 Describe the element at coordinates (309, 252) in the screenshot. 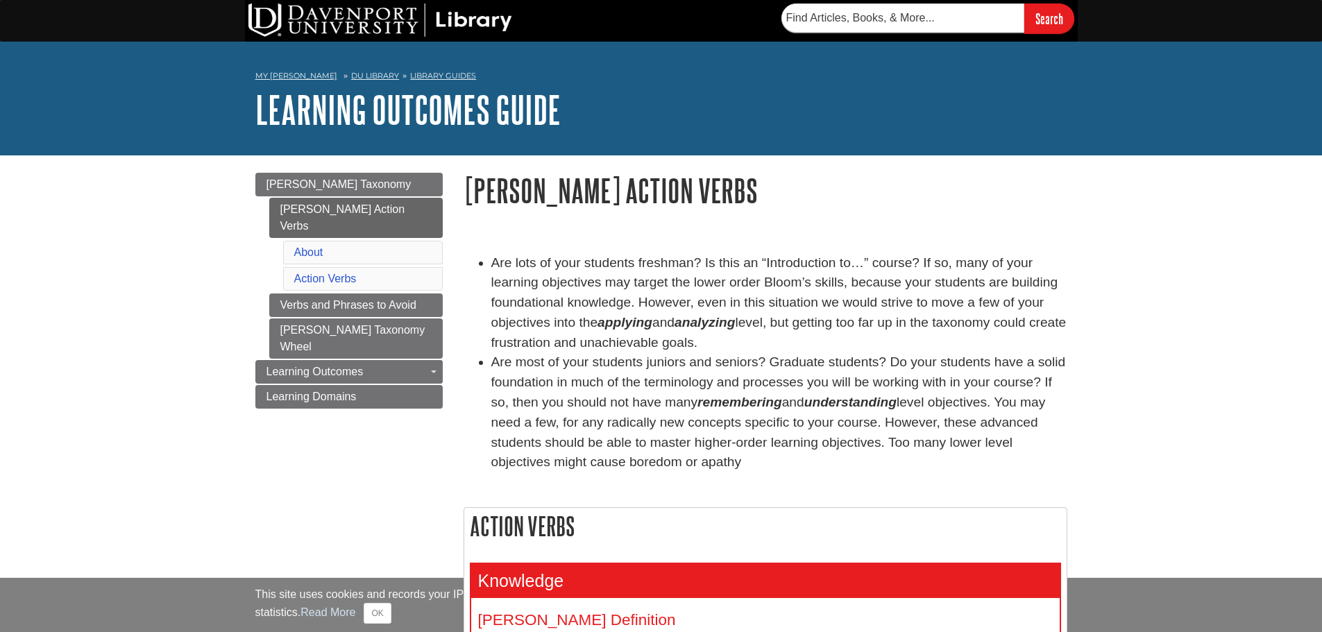

I see `a: About` at that location.